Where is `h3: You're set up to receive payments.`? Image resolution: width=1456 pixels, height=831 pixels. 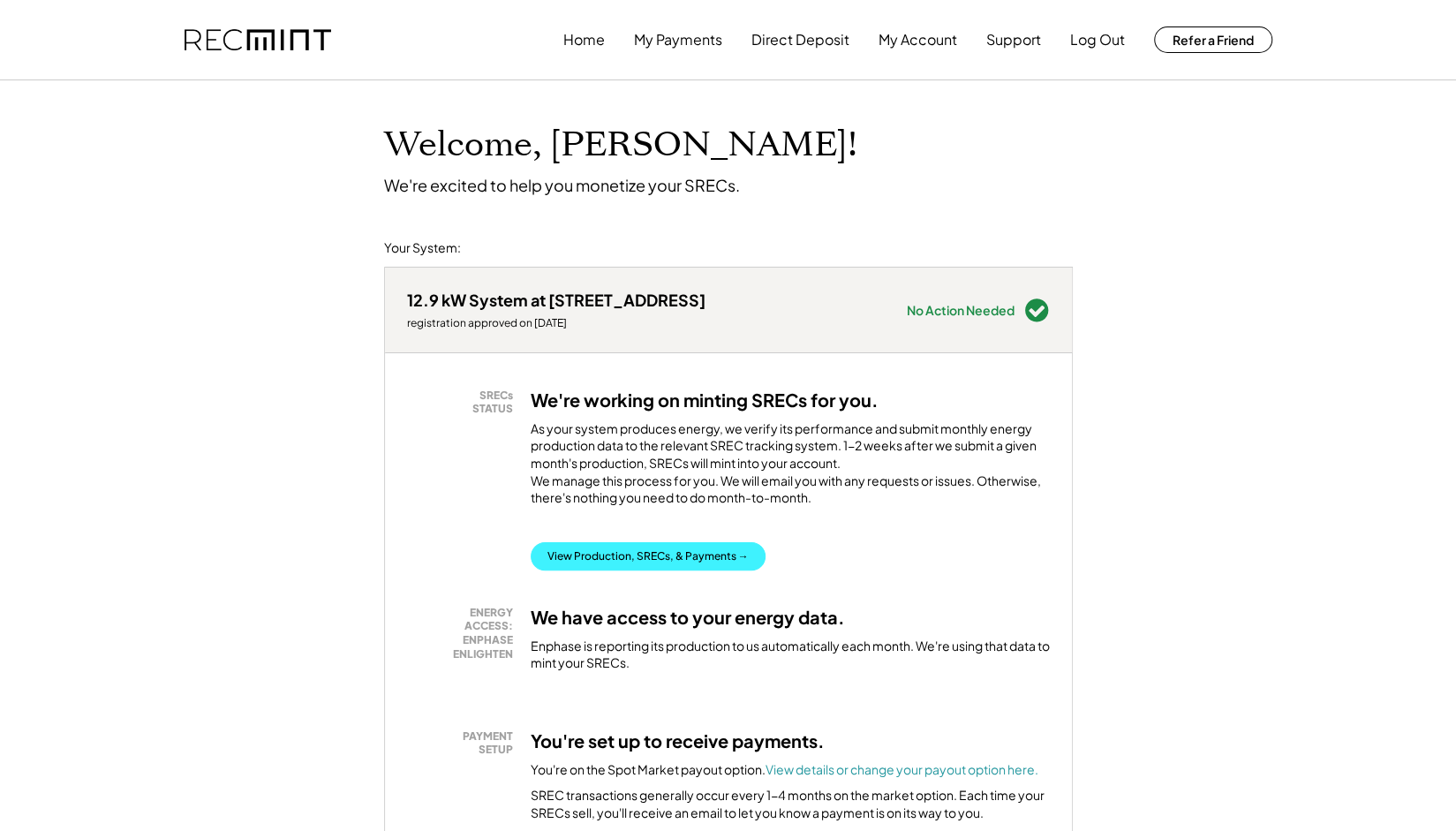
h3: You're set up to receive payments. is located at coordinates (677, 741).